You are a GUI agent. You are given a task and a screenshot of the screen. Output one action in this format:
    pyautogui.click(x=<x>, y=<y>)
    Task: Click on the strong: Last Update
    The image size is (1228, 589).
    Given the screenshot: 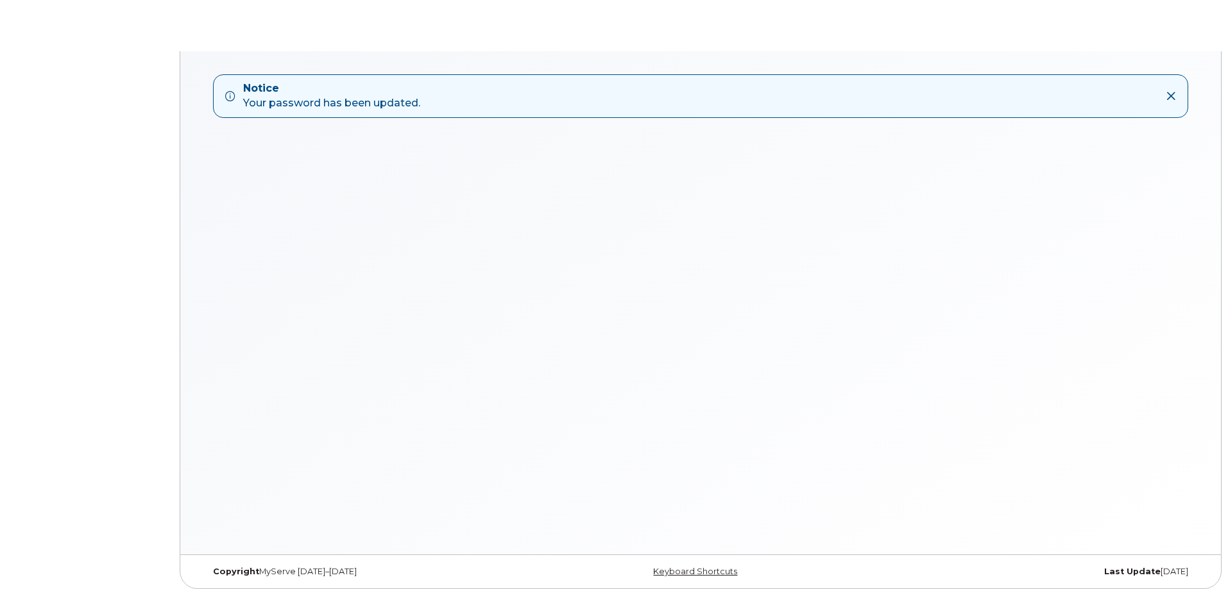 What is the action you would take?
    pyautogui.click(x=1132, y=571)
    